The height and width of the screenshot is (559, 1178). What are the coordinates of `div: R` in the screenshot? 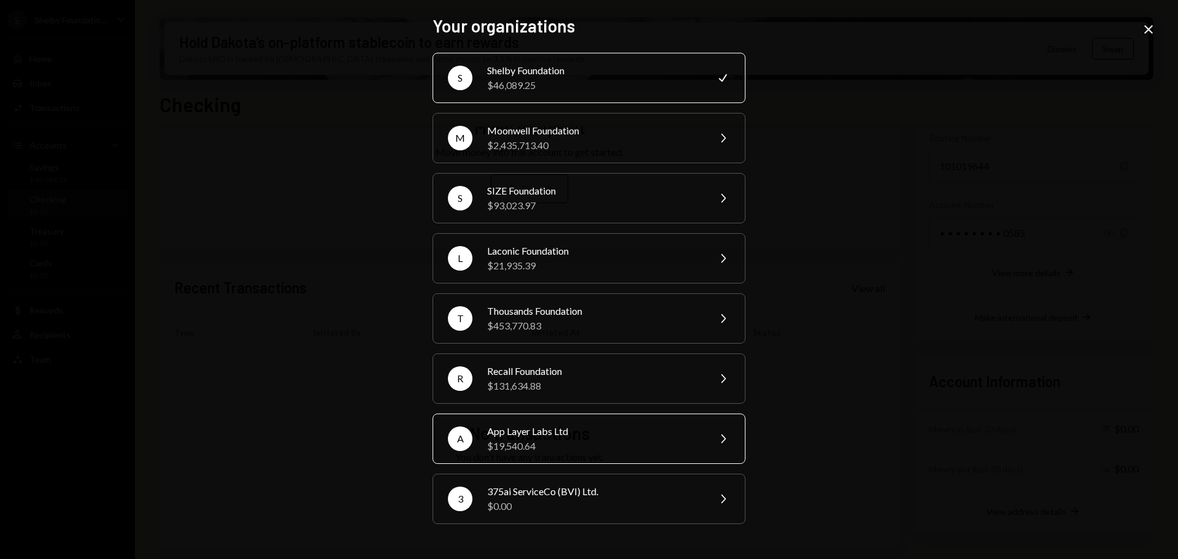 It's located at (460, 379).